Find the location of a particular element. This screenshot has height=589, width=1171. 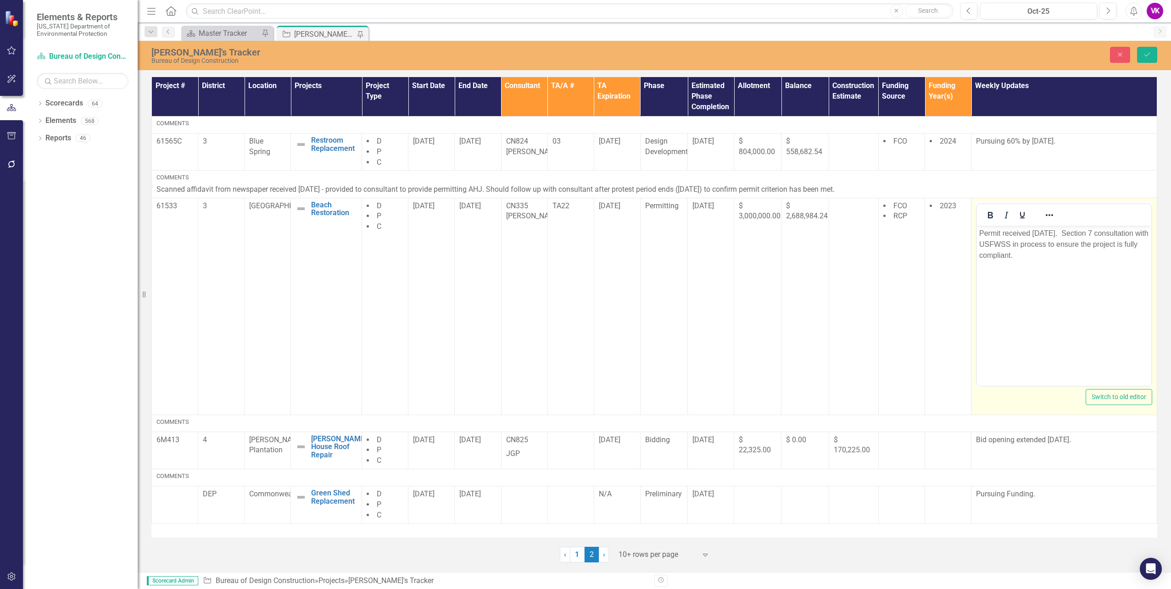

button: Bold is located at coordinates (990, 215).